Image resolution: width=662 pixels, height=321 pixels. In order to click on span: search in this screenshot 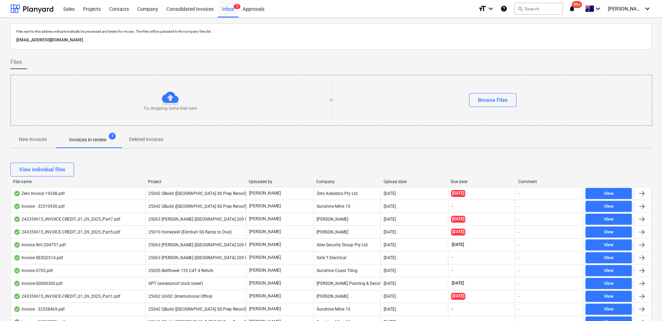, I will do `click(521, 9)`.